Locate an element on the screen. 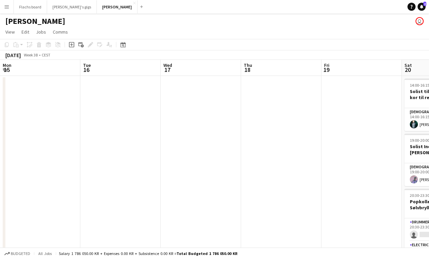 The image size is (429, 259). span: Week 38 is located at coordinates (31, 55).